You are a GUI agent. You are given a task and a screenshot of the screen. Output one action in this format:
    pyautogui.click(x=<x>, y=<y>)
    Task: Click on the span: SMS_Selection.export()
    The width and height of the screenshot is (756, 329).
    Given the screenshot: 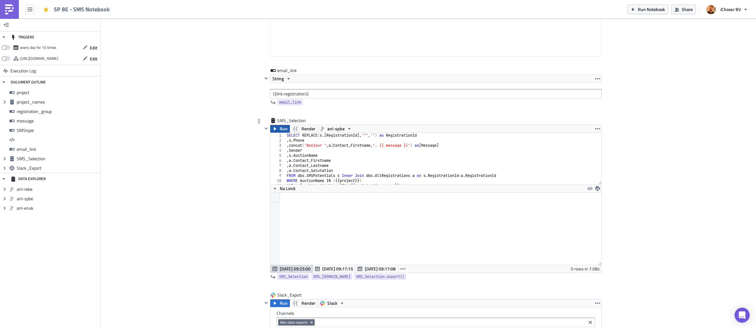 What is the action you would take?
    pyautogui.click(x=380, y=277)
    